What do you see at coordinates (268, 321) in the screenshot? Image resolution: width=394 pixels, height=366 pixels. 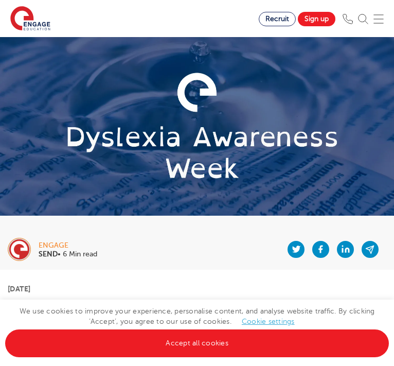 I see `a: Cookie settings` at bounding box center [268, 321].